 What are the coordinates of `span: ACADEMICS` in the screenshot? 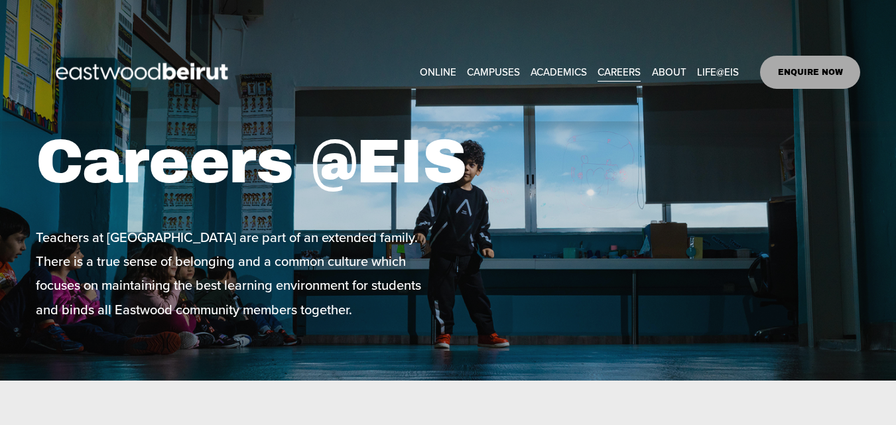 It's located at (558, 72).